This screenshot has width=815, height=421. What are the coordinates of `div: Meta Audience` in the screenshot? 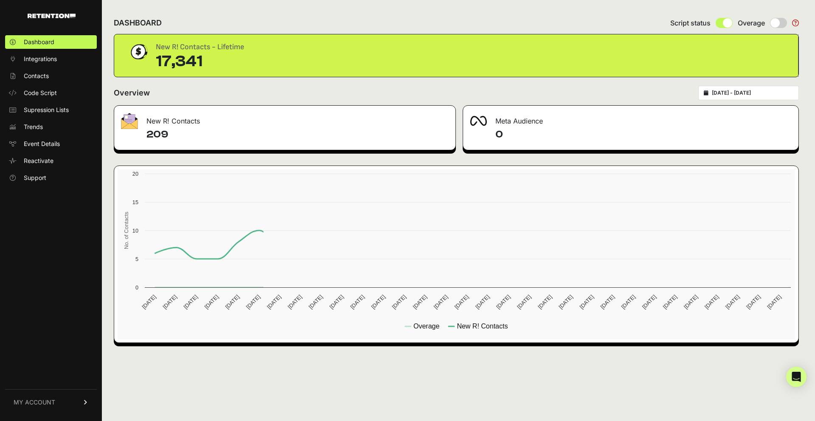 It's located at (631, 118).